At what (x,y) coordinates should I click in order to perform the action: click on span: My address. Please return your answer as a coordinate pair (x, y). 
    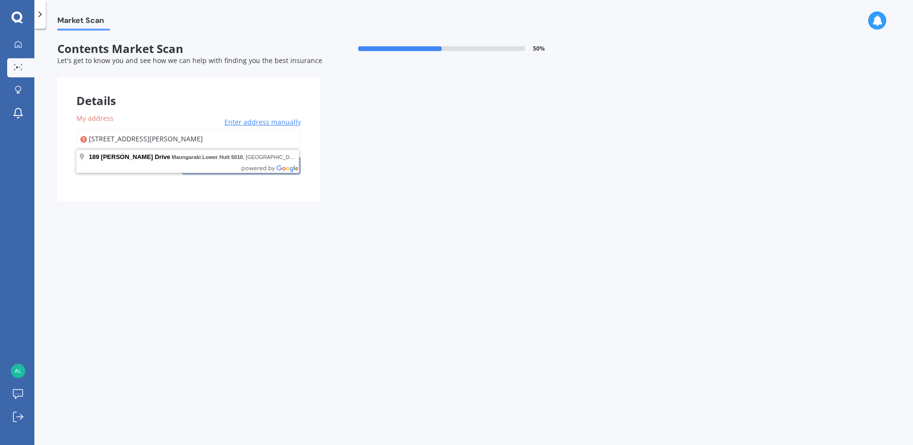
    Looking at the image, I should click on (95, 118).